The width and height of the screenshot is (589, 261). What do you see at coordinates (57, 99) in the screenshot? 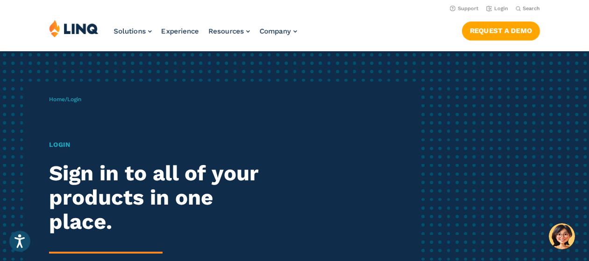
I see `a: Home` at bounding box center [57, 99].